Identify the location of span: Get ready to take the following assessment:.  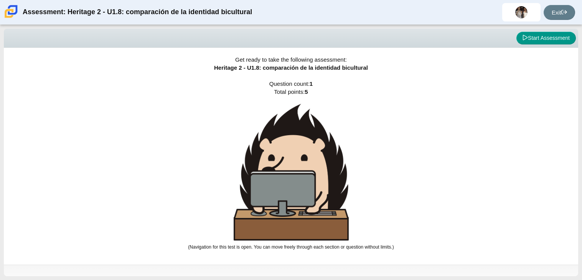
(291, 59).